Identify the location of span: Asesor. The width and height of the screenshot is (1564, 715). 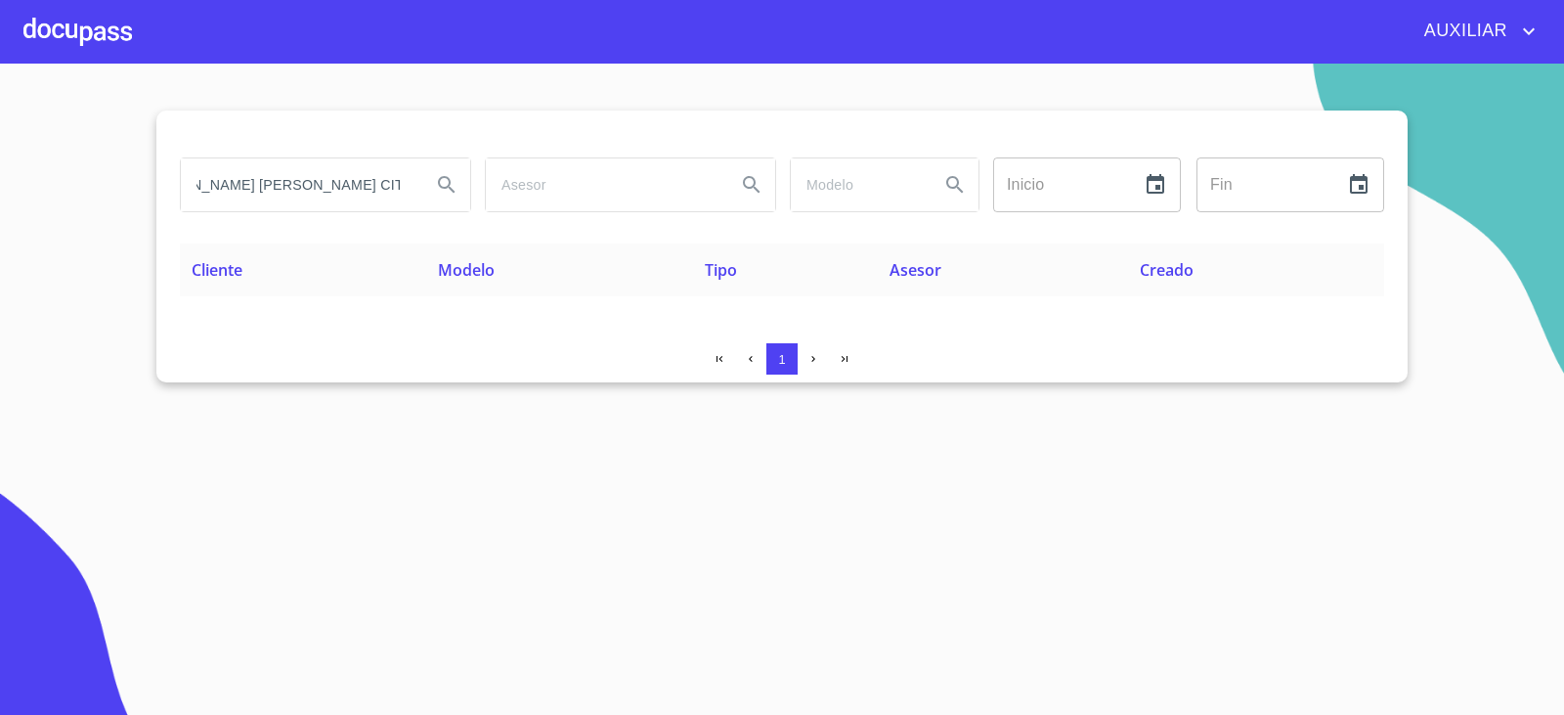
(915, 270).